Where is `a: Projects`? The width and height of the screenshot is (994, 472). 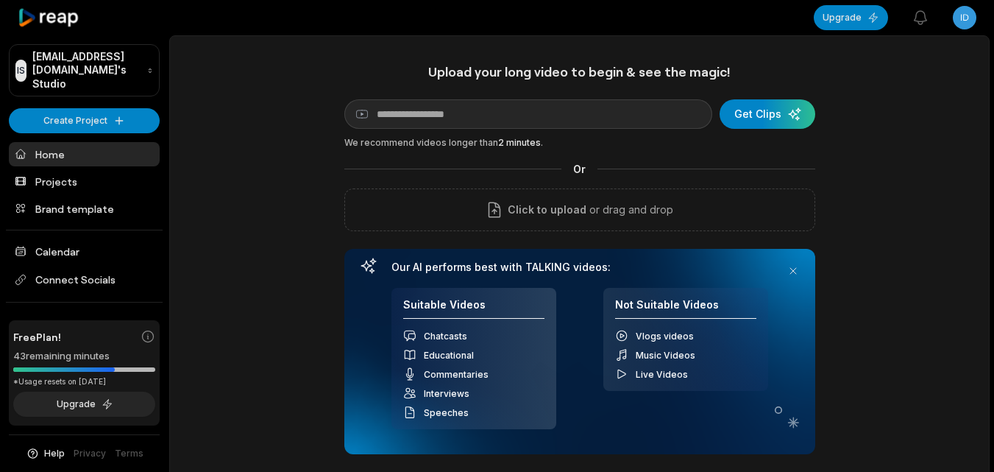 a: Projects is located at coordinates (84, 181).